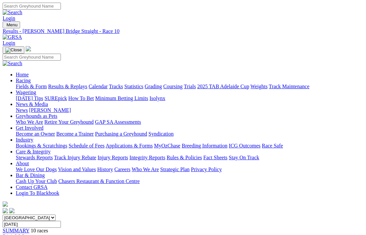 This screenshot has height=235, width=366. I want to click on a: Coursing, so click(173, 86).